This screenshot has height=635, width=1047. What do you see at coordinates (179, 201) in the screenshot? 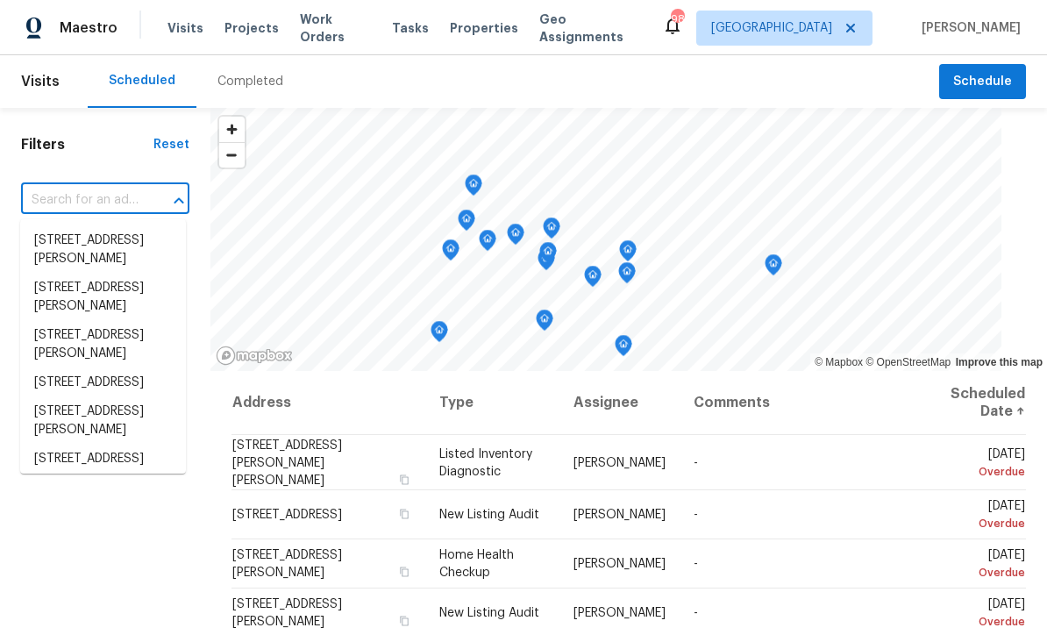
I see `button: Close` at bounding box center [179, 201].